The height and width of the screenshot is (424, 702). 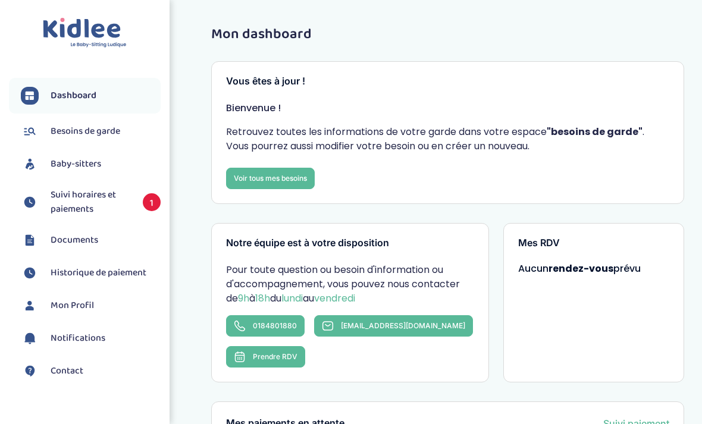 What do you see at coordinates (447, 139) in the screenshot?
I see `p: Retrouvez toutes les informations de votre garde dans votre espace . Vous pourrez aussi modifier ...` at bounding box center [447, 139].